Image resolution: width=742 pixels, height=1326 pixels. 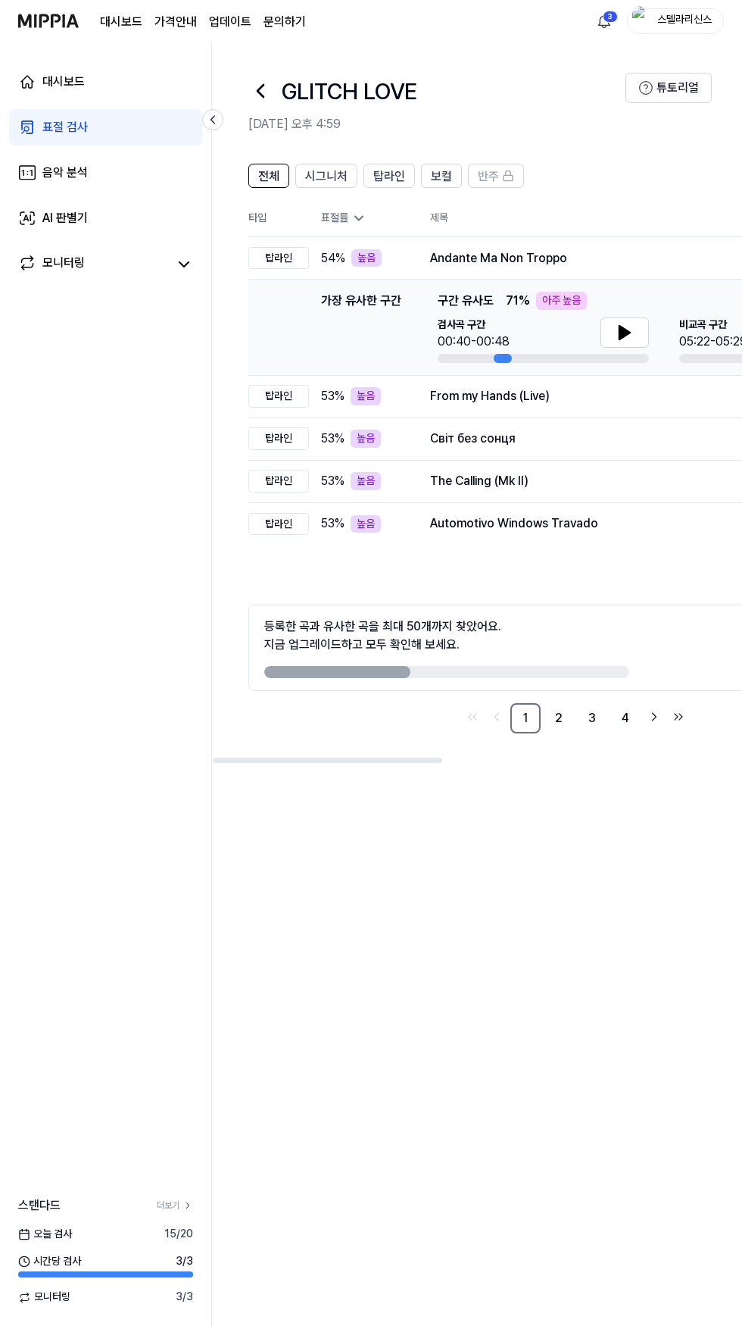 I want to click on div: 가장 유사한 구간, so click(x=361, y=327).